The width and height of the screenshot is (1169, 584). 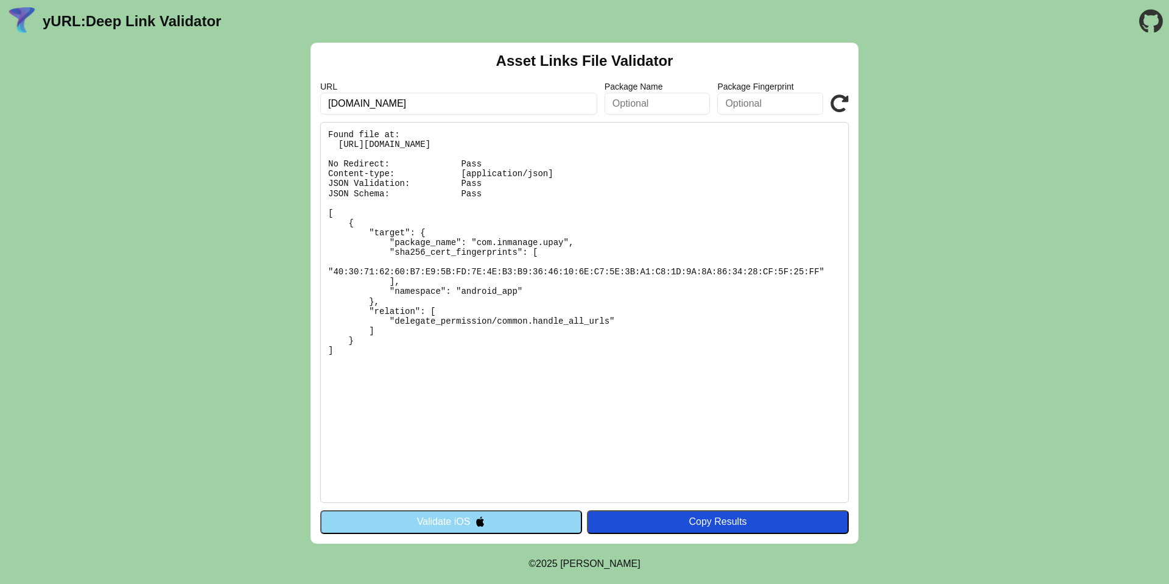 What do you see at coordinates (480, 521) in the screenshot?
I see `img: appleIcon.svg` at bounding box center [480, 521].